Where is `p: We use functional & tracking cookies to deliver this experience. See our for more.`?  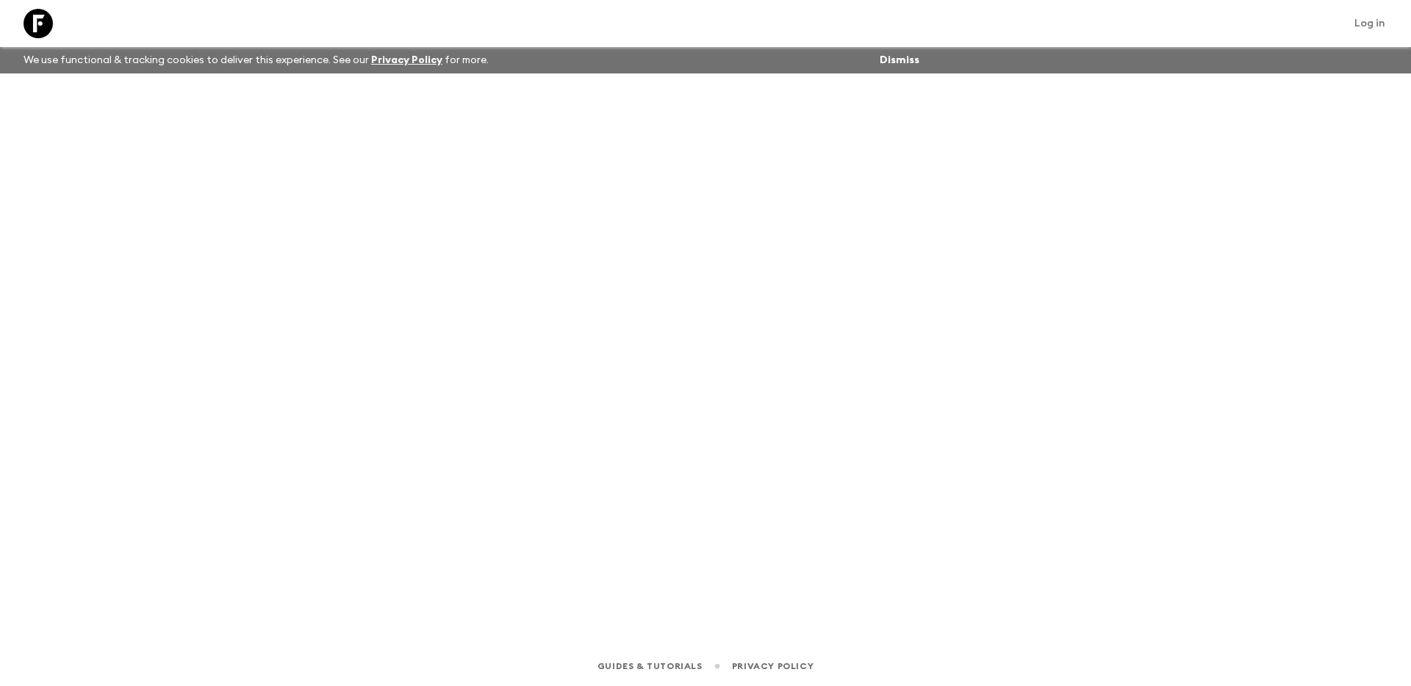 p: We use functional & tracking cookies to deliver this experience. See our for more. is located at coordinates (256, 60).